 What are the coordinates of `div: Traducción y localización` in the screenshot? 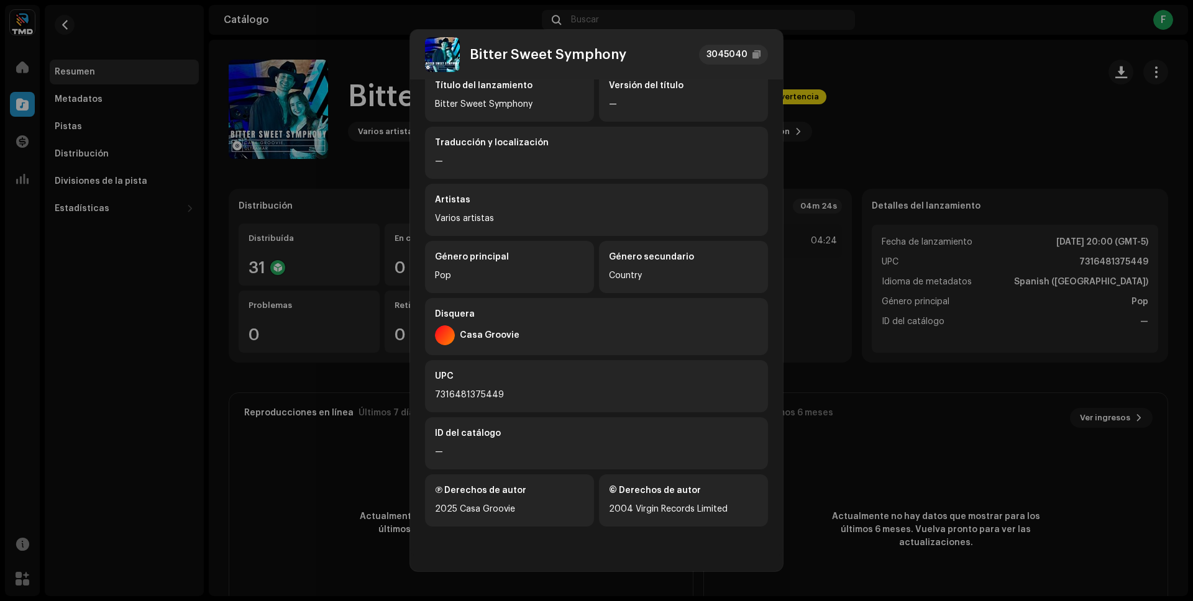 It's located at (596, 143).